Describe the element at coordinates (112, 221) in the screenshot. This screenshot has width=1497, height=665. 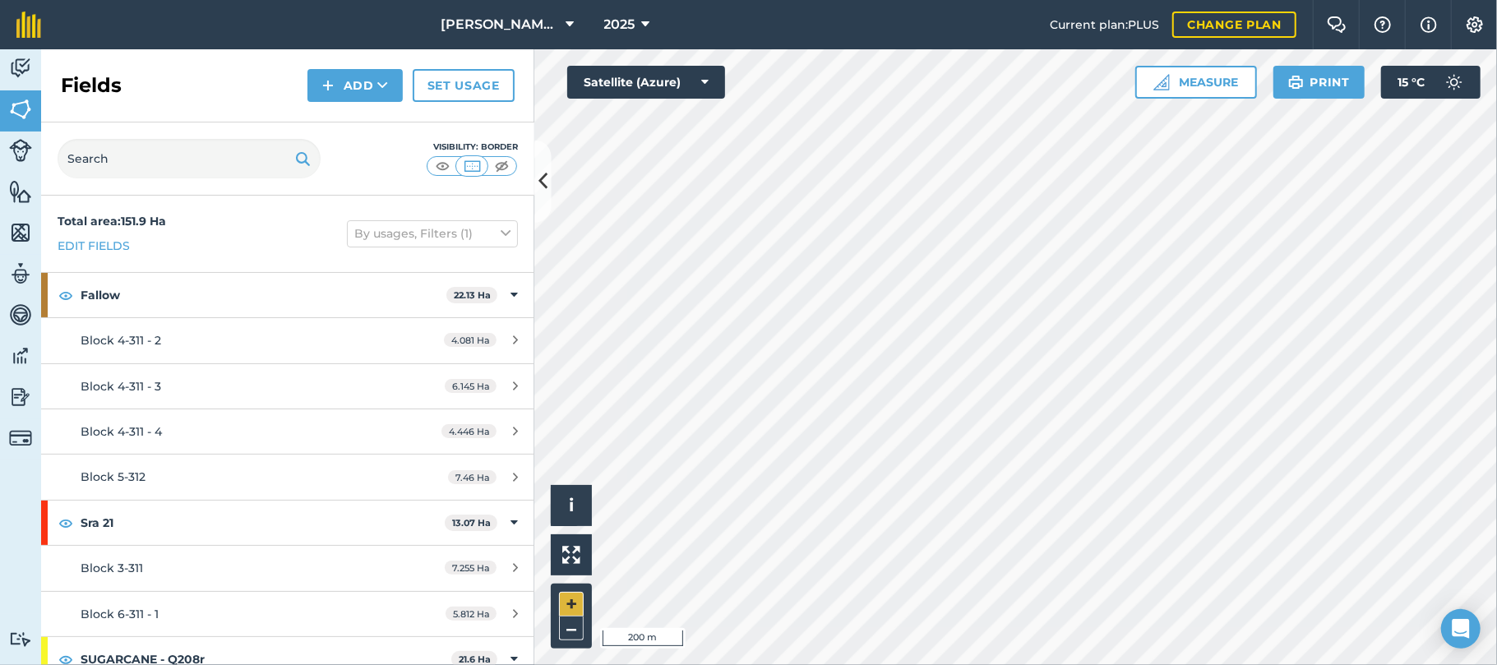
I see `strong: Total area : 151.9 Ha` at that location.